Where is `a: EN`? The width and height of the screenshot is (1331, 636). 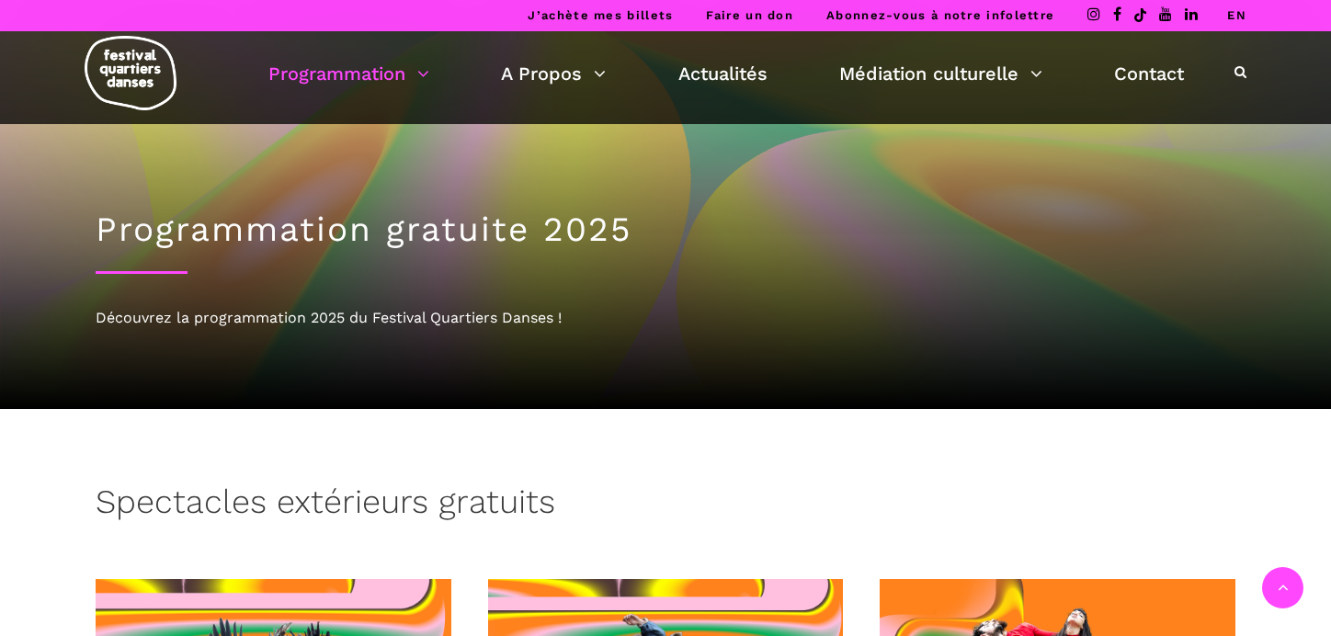 a: EN is located at coordinates (1236, 15).